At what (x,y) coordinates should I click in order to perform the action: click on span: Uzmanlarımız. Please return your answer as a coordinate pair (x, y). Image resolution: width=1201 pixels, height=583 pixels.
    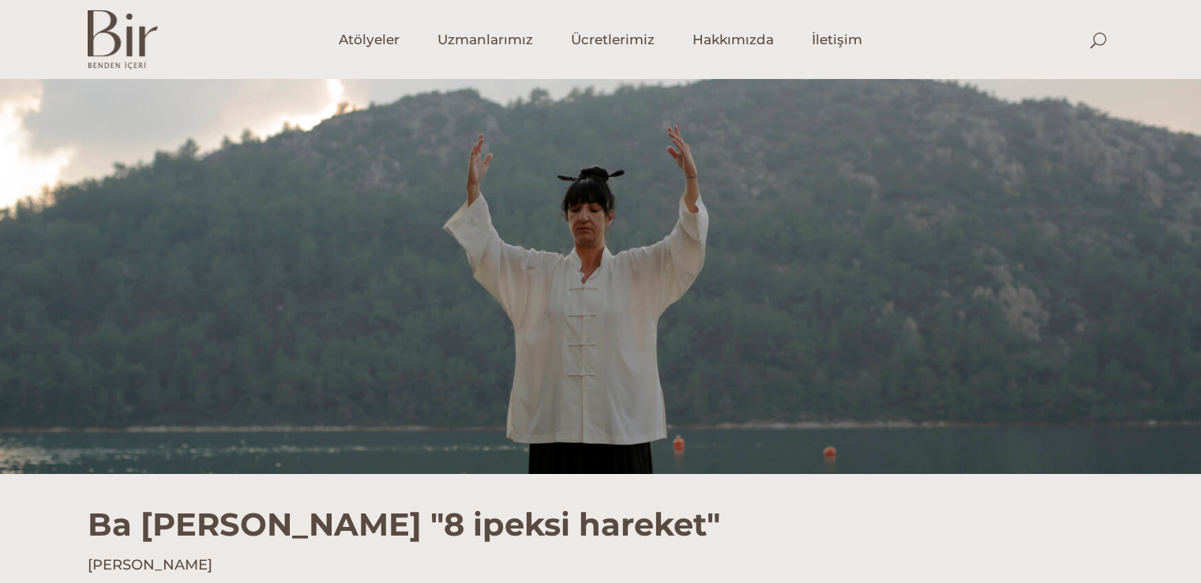
    Looking at the image, I should click on (485, 39).